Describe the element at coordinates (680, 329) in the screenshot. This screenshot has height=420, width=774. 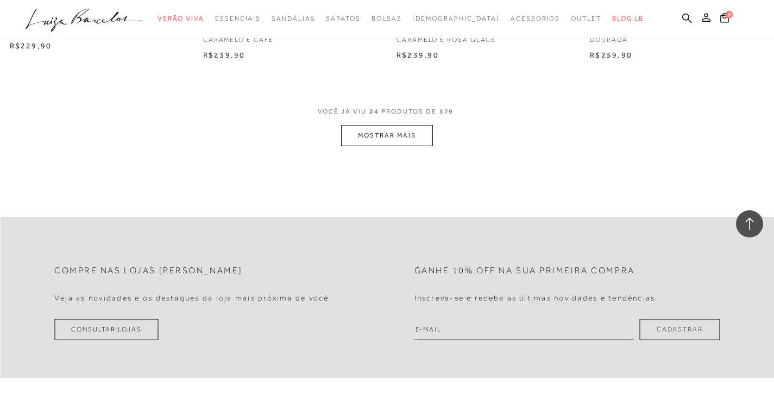
I see `button: Cadastrar` at that location.